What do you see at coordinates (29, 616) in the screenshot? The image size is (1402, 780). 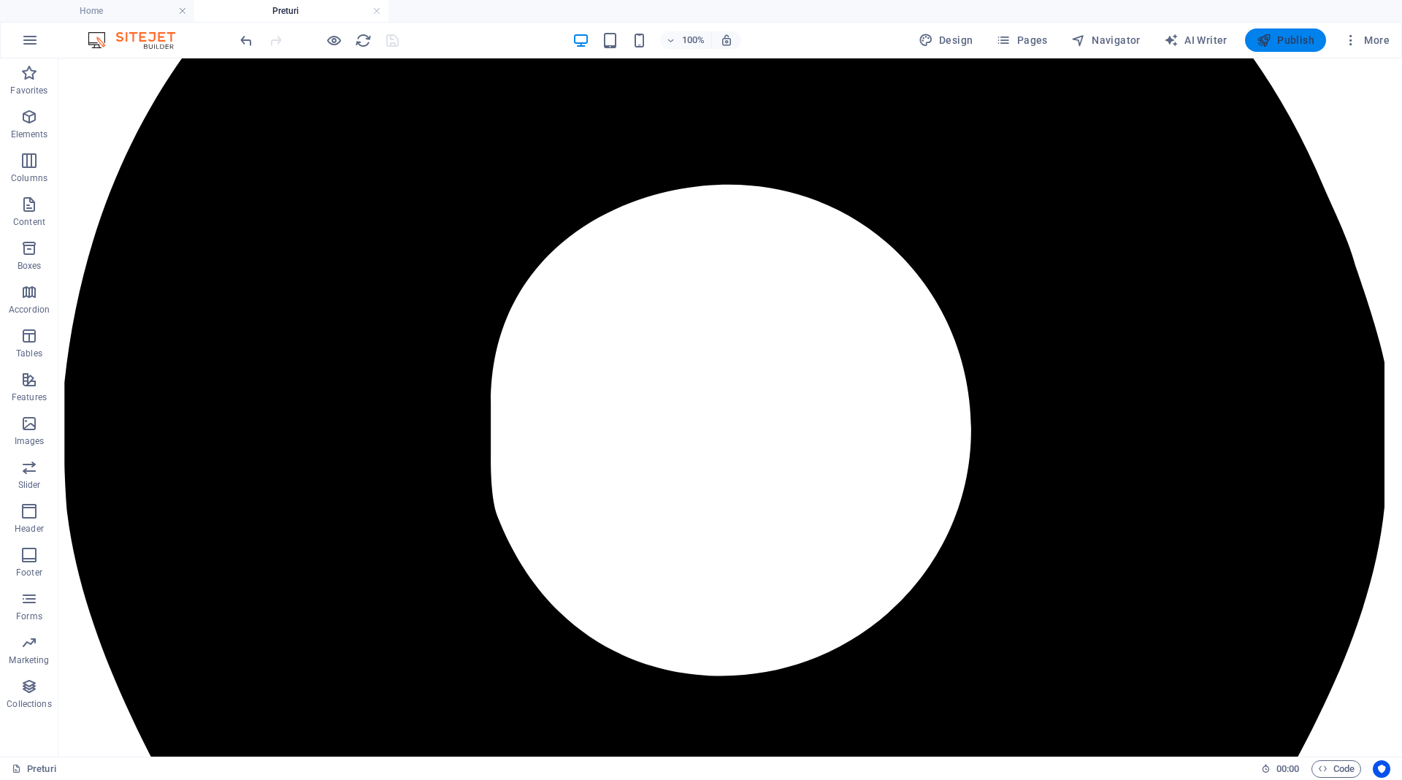 I see `p: Forms` at bounding box center [29, 616].